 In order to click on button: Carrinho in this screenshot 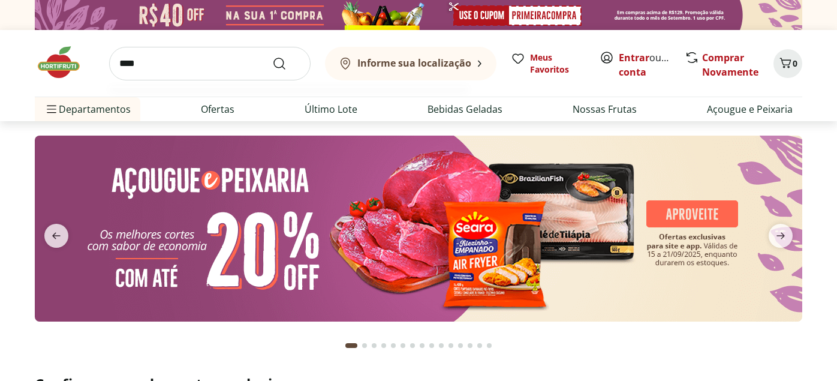, I will do `click(788, 64)`.